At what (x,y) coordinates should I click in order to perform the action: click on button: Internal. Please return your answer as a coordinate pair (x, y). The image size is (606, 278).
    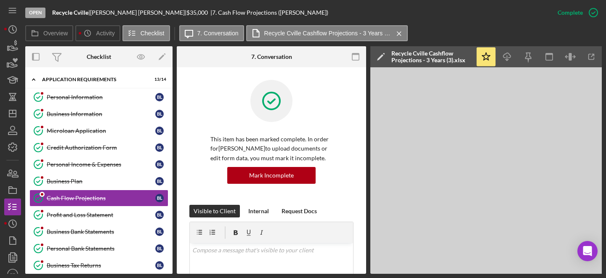
    Looking at the image, I should click on (258, 211).